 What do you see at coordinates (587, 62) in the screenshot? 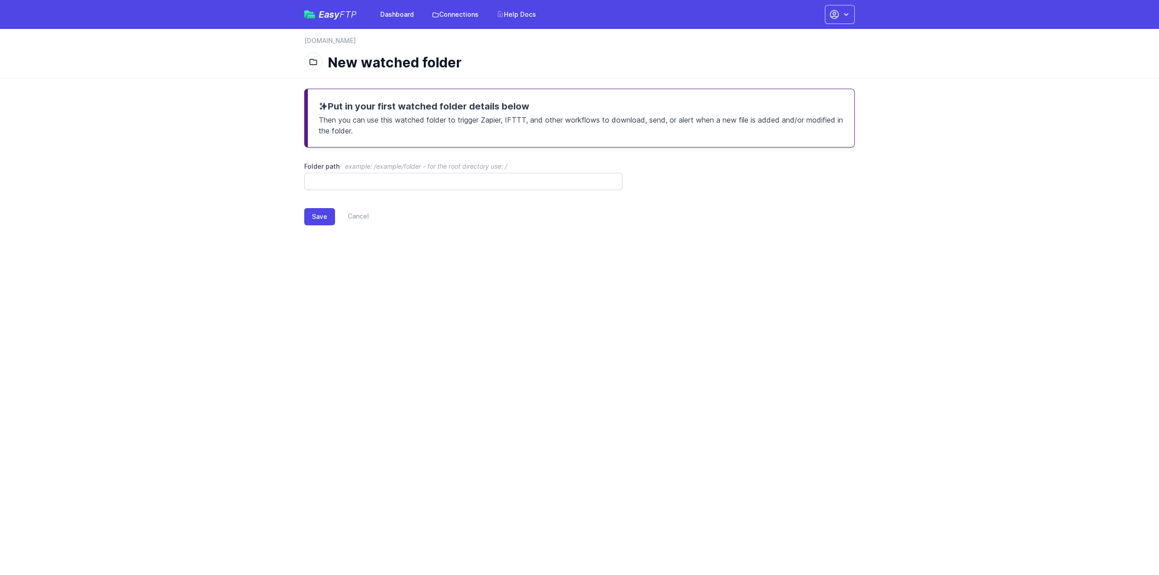
I see `h1: New watched folder` at bounding box center [587, 62].